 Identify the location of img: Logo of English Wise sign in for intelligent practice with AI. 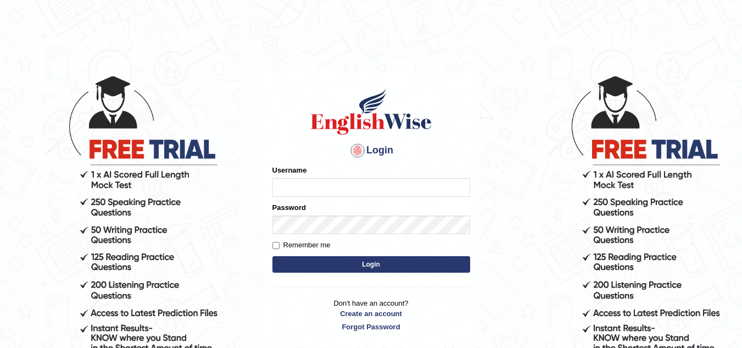
(371, 111).